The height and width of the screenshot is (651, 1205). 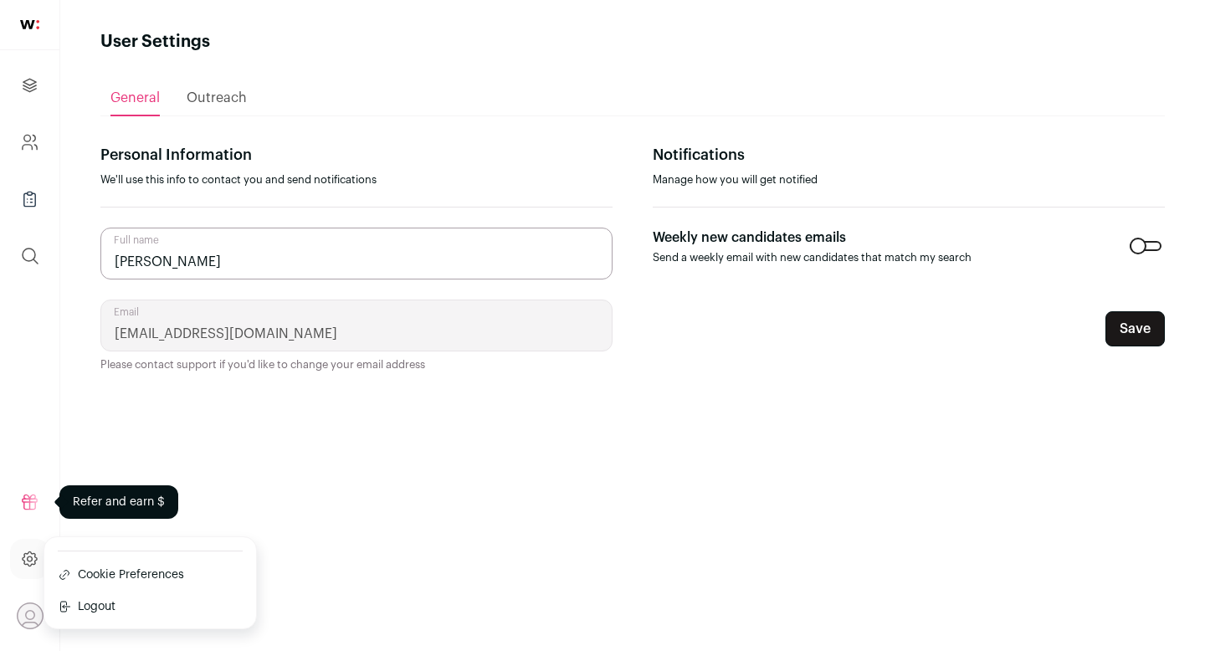 What do you see at coordinates (150, 575) in the screenshot?
I see `a: Cookie Preferences` at bounding box center [150, 575].